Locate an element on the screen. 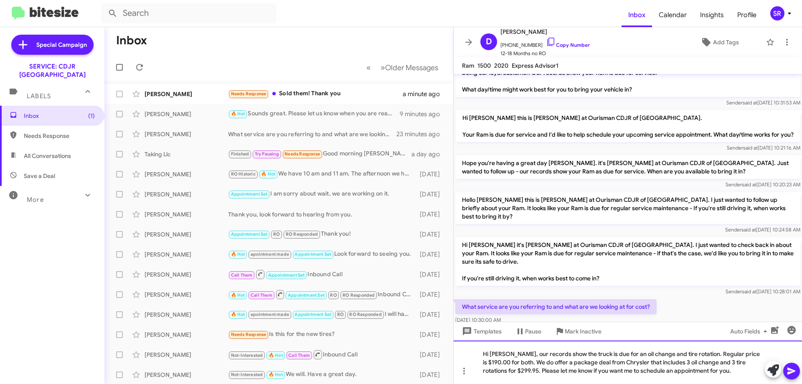 The width and height of the screenshot is (802, 384). span: All Conversations is located at coordinates (47, 156).